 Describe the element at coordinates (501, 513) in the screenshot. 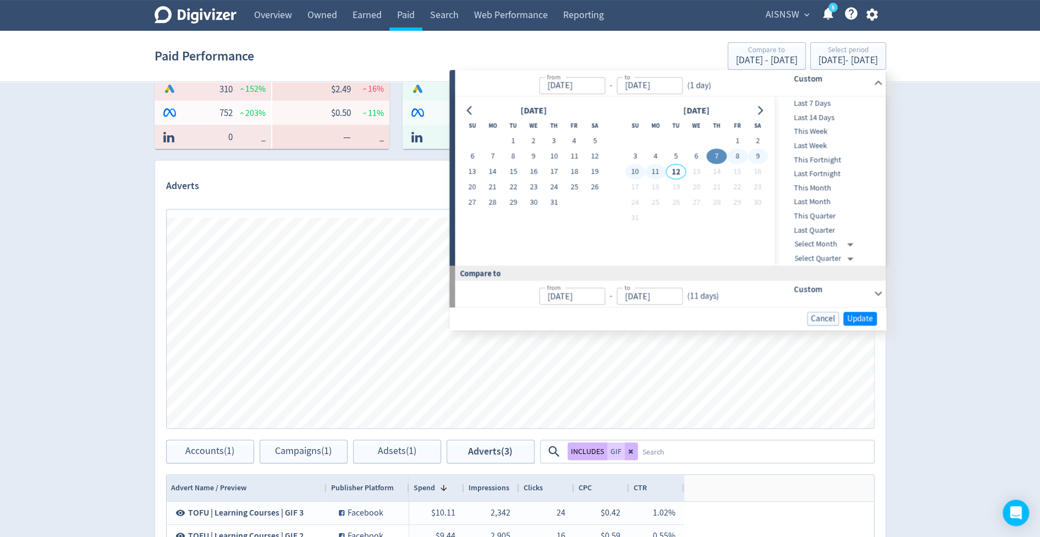

I see `div: 2,342` at that location.